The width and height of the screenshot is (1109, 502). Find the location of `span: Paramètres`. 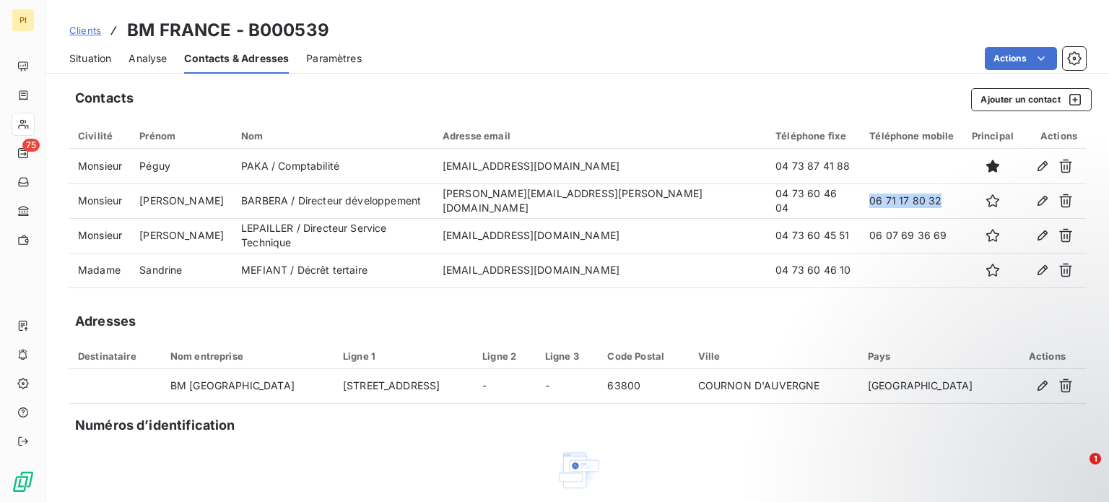

span: Paramètres is located at coordinates (333, 58).